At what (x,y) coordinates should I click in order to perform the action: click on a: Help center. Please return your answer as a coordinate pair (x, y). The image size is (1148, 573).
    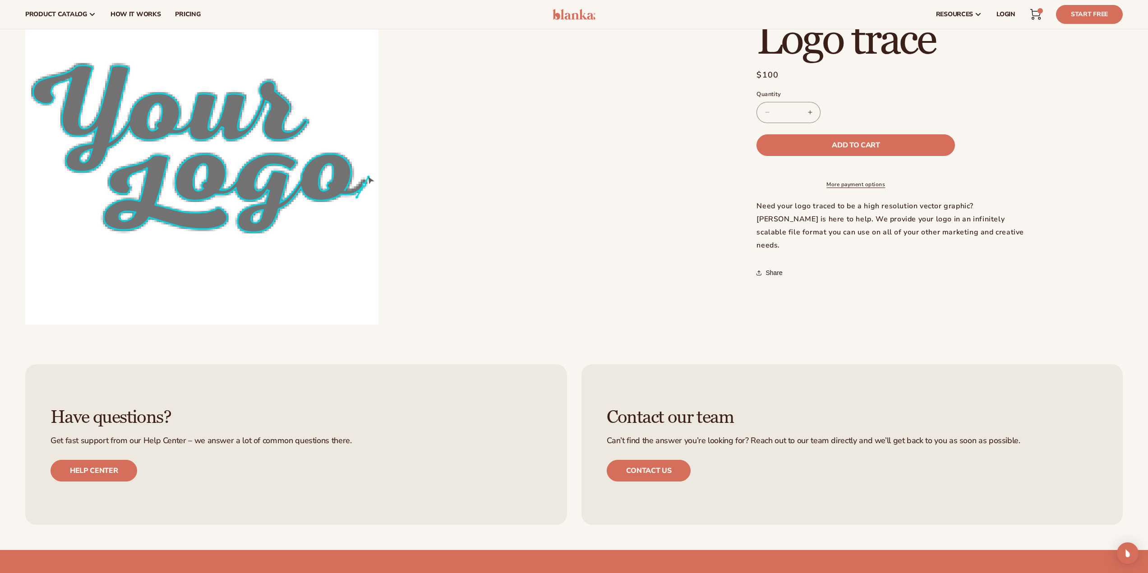
    Looking at the image, I should click on (94, 471).